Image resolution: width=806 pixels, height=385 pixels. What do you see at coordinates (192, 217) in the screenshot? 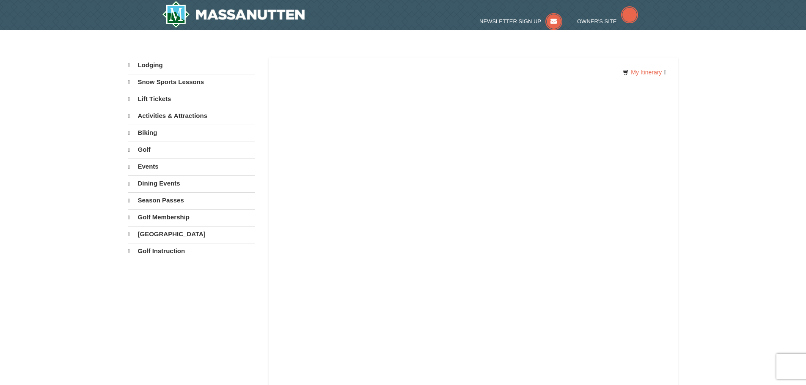
I see `a: Golf Membership` at bounding box center [192, 217].